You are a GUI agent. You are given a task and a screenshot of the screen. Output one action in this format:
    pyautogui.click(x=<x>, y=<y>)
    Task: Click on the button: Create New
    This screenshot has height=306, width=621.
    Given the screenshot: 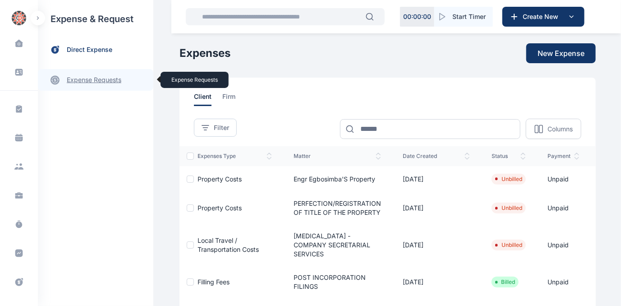 What is the action you would take?
    pyautogui.click(x=544, y=17)
    